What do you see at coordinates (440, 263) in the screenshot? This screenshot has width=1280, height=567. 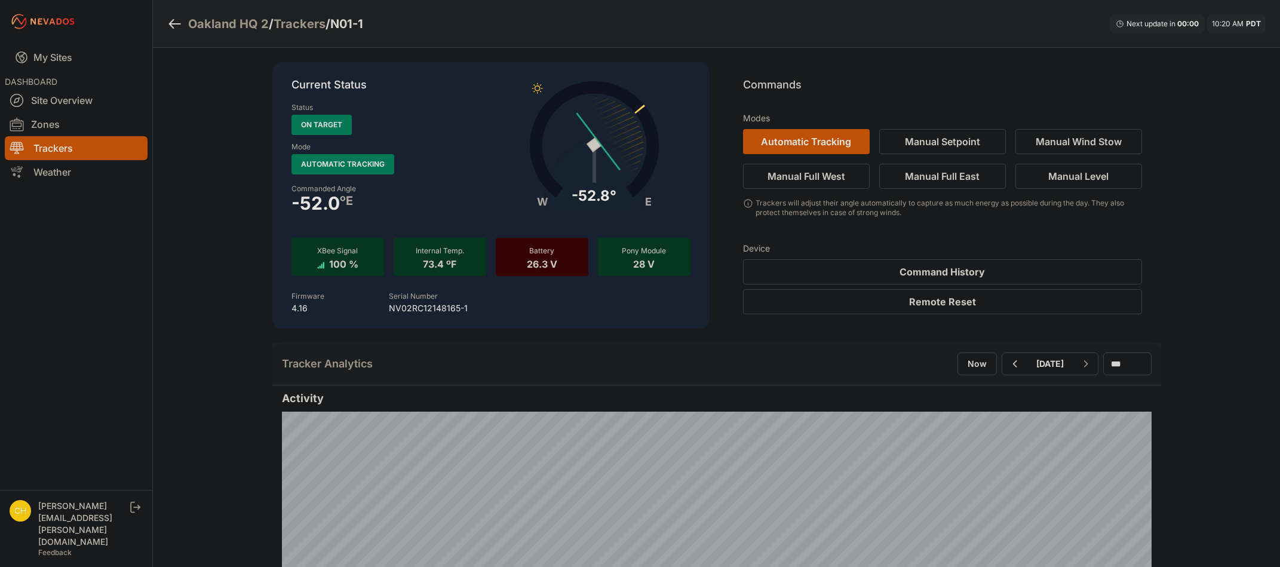 I see `span: 73.4 ºF` at bounding box center [440, 263].